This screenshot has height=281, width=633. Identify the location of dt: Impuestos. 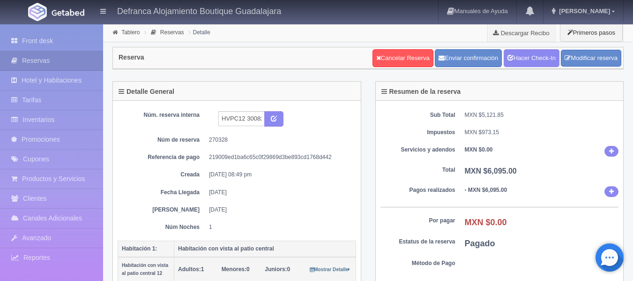
(418, 132).